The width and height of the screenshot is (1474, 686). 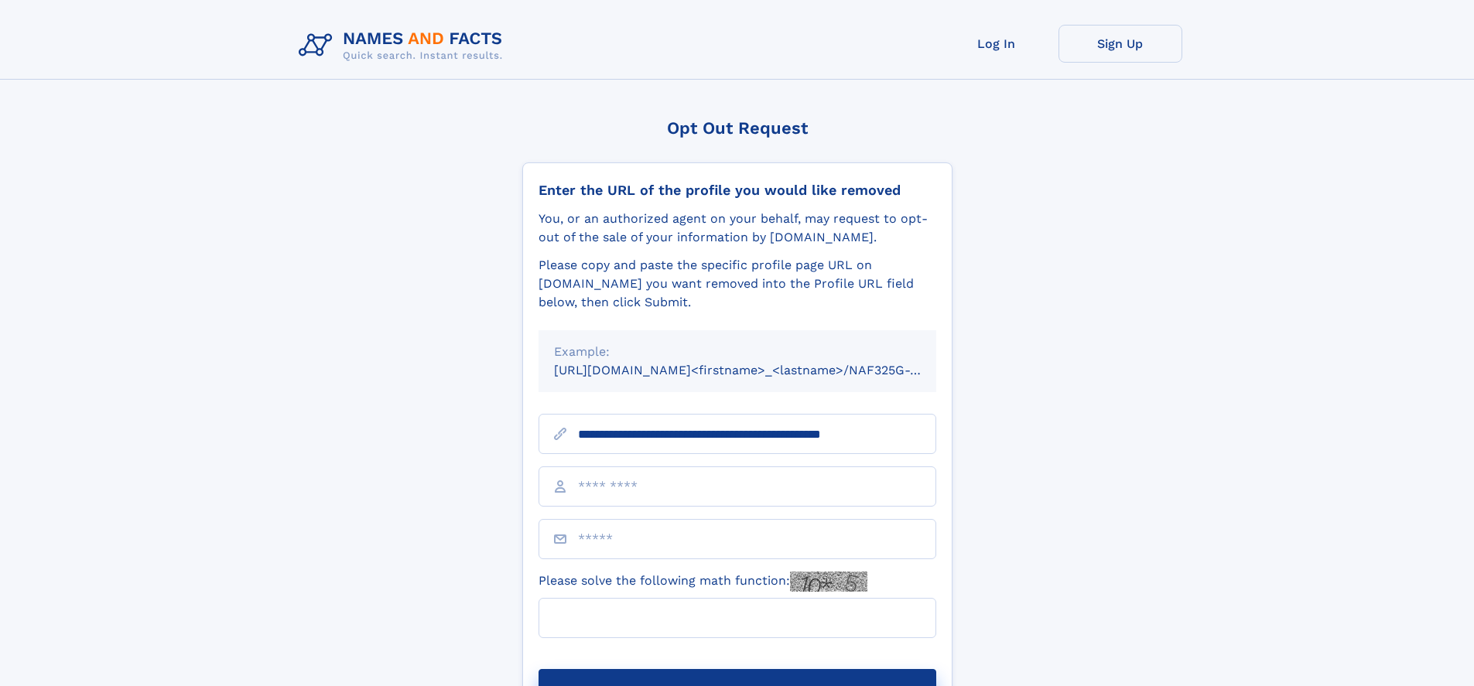 What do you see at coordinates (738, 128) in the screenshot?
I see `div: Opt Out Request` at bounding box center [738, 128].